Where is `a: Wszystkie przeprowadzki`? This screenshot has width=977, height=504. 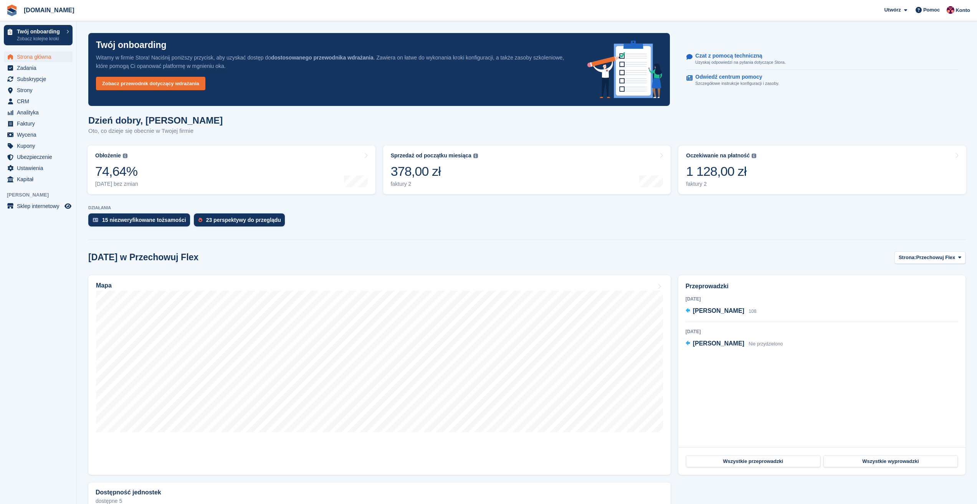
a: Wszystkie przeprowadzki is located at coordinates (753, 461).